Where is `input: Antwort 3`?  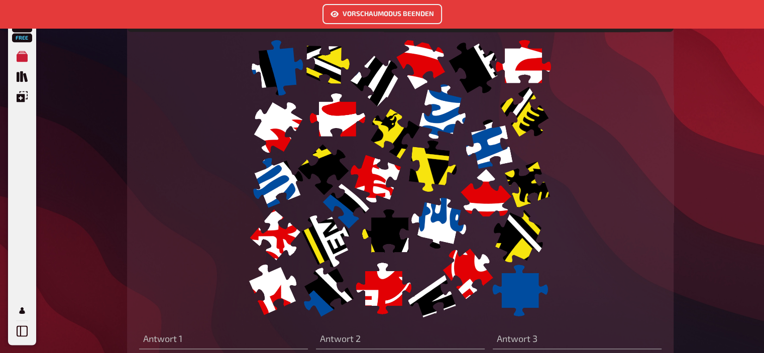 input: Antwort 3 is located at coordinates (577, 339).